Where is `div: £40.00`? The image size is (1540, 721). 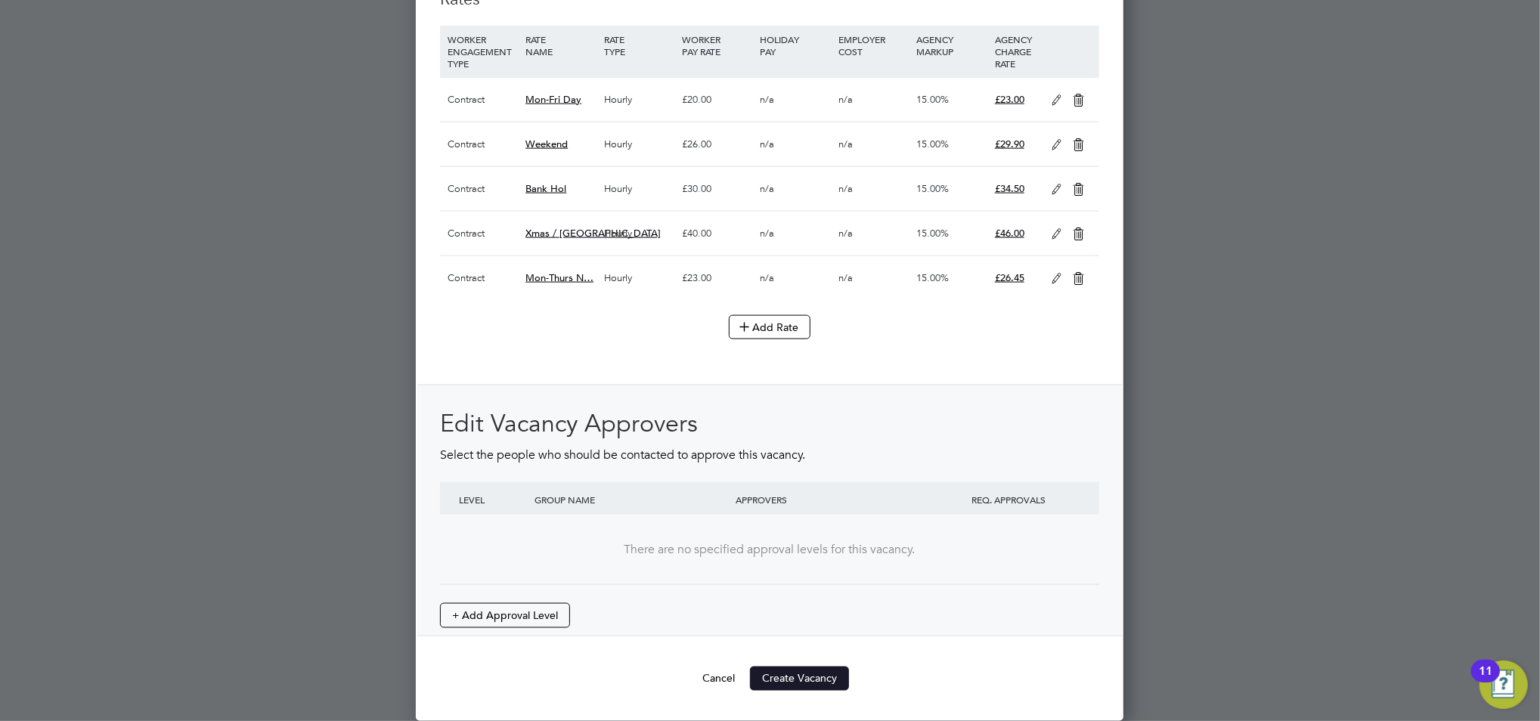 div: £40.00 is located at coordinates (717, 234).